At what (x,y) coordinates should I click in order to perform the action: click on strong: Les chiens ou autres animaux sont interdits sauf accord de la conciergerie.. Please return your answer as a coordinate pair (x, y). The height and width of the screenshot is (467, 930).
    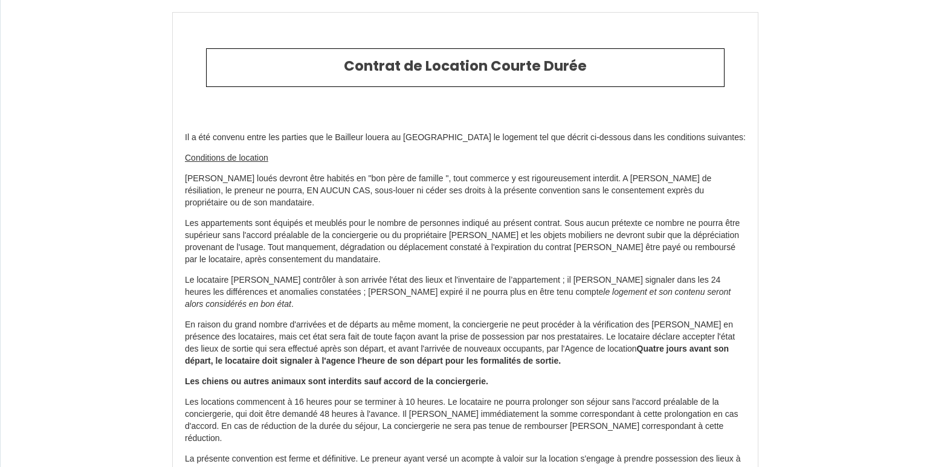
    Looking at the image, I should click on (336, 381).